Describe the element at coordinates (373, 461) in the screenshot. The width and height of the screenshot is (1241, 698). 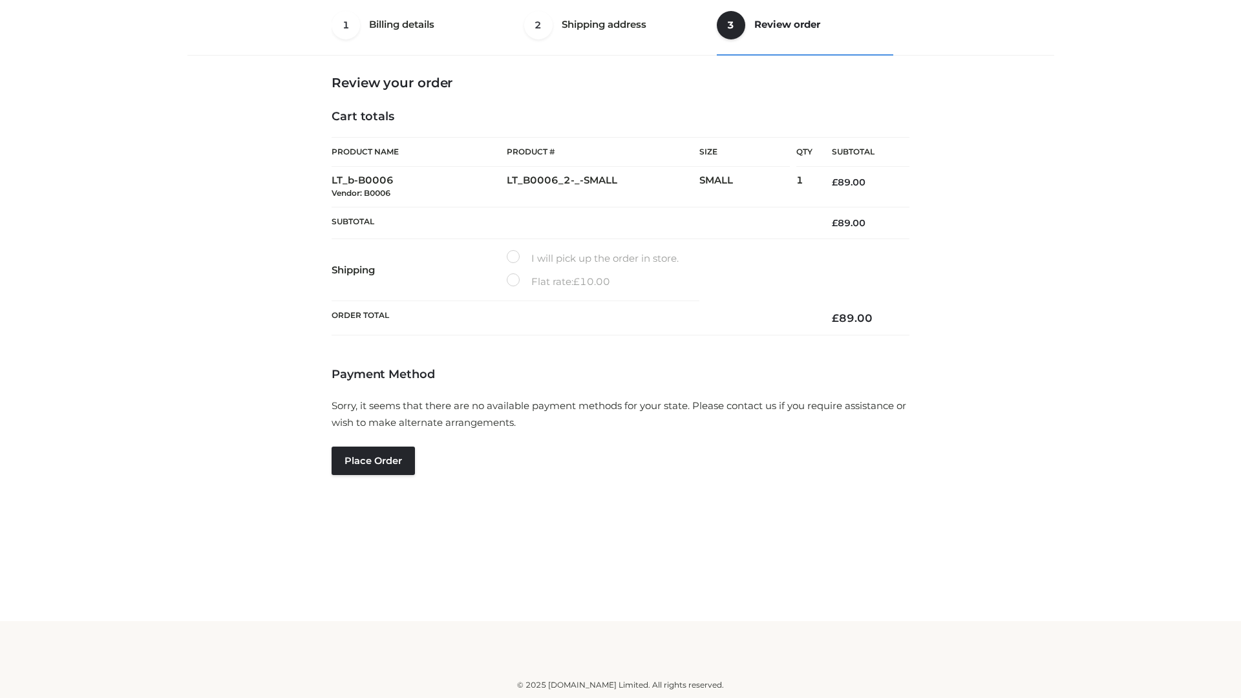
I see `button: Place order` at that location.